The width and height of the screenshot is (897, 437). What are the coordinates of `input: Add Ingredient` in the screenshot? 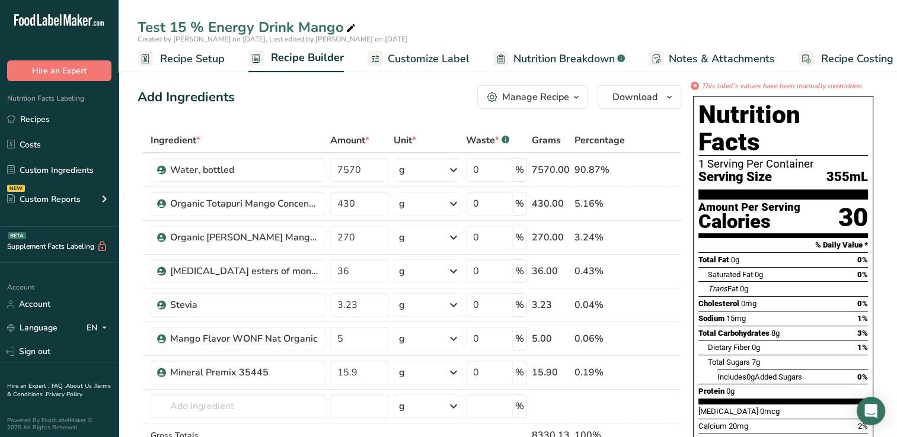 It's located at (238, 407).